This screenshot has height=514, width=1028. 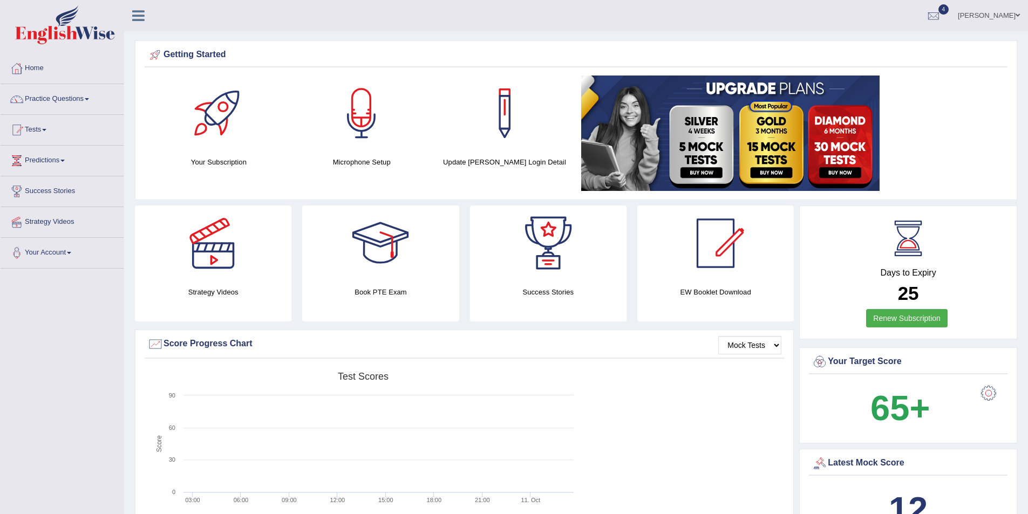 I want to click on img: small5.jpg, so click(x=730, y=133).